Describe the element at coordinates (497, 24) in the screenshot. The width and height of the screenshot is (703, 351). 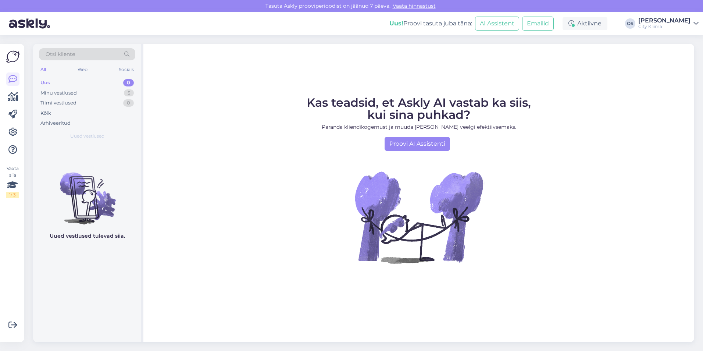
I see `button: AI Assistent` at that location.